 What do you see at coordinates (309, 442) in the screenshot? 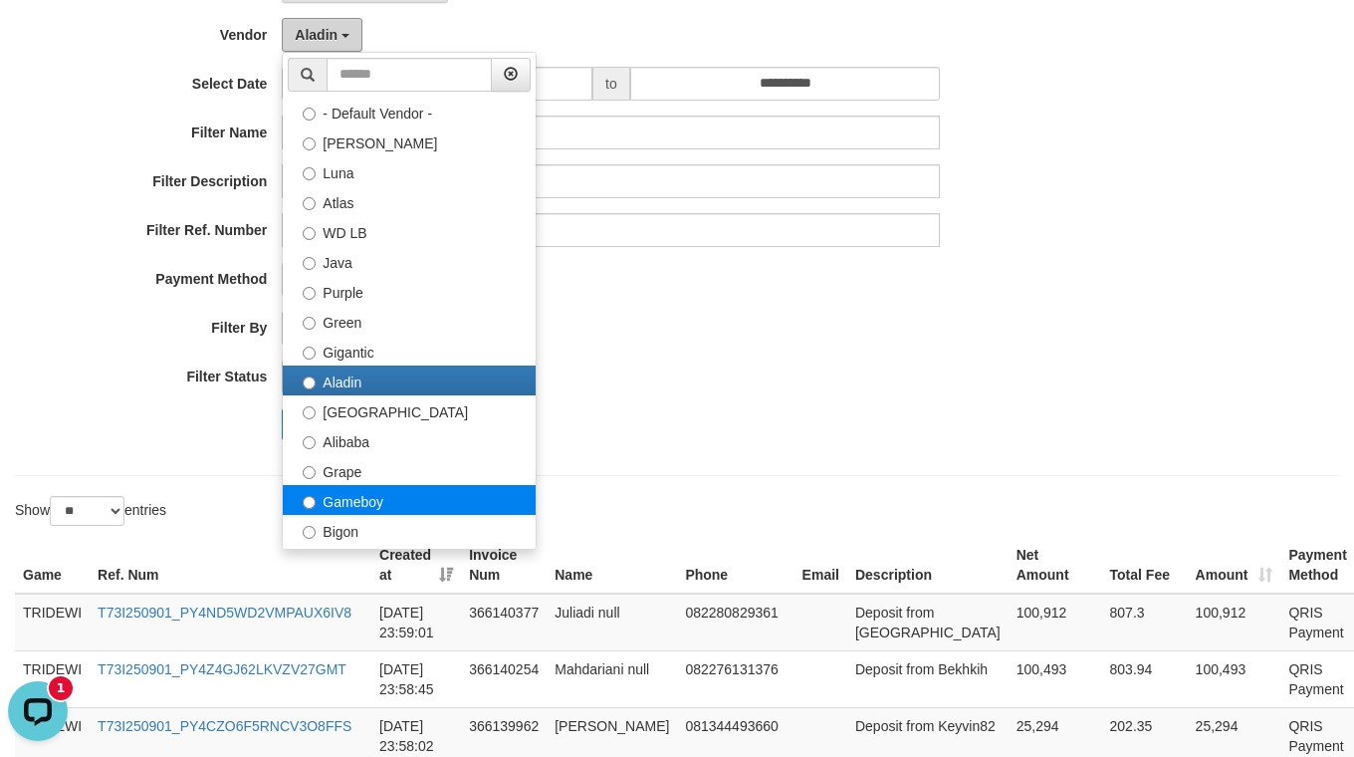
I see `input: Alibaba` at bounding box center [309, 442].